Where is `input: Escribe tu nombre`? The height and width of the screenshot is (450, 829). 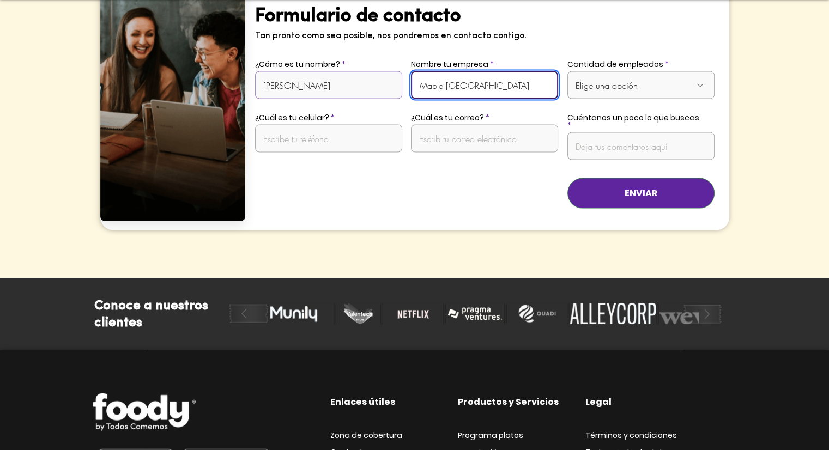 input: Escribe tu nombre is located at coordinates (329, 85).